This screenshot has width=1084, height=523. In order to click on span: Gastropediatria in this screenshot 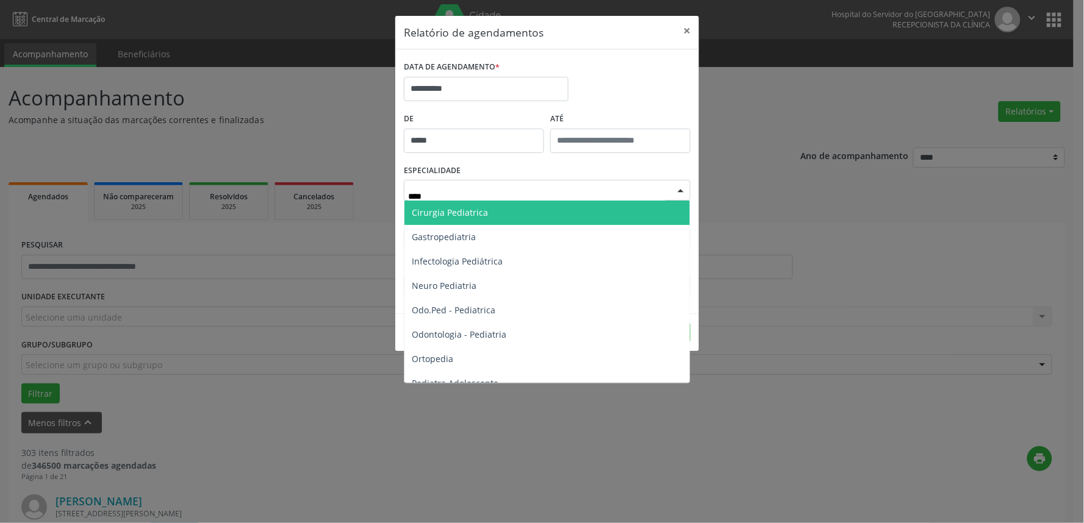, I will do `click(444, 237)`.